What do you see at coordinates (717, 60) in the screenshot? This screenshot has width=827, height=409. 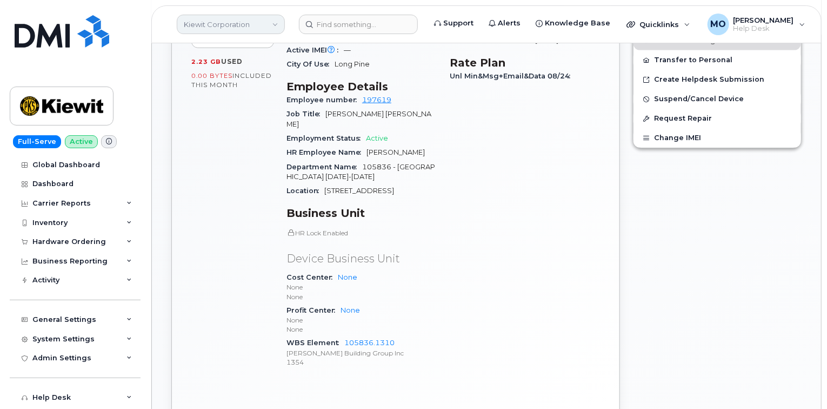 I see `button: Transfer to Personal` at bounding box center [717, 60].